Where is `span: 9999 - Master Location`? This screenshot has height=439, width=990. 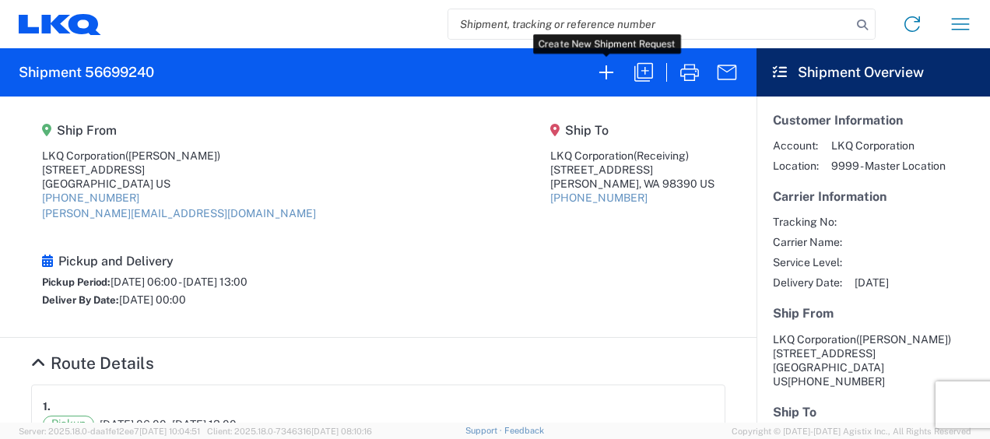
span: 9999 - Master Location is located at coordinates (888, 166).